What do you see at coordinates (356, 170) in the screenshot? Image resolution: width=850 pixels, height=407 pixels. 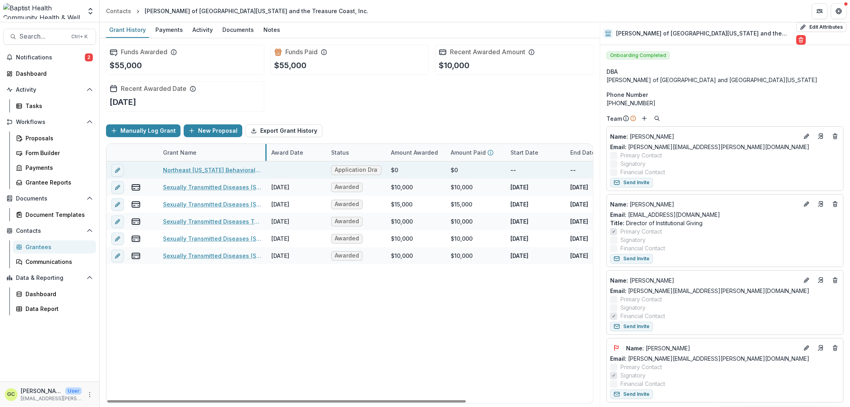 I see `span: Application Draft` at bounding box center [356, 170].